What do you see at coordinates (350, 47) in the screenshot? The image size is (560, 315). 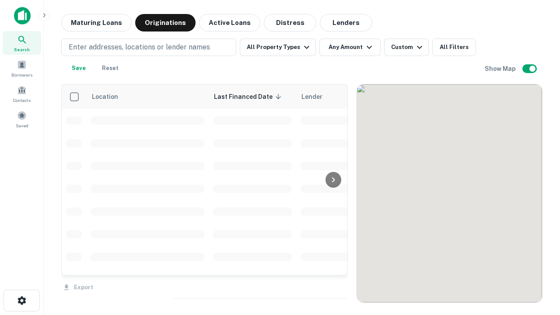 I see `button: Any Amount` at bounding box center [350, 47].